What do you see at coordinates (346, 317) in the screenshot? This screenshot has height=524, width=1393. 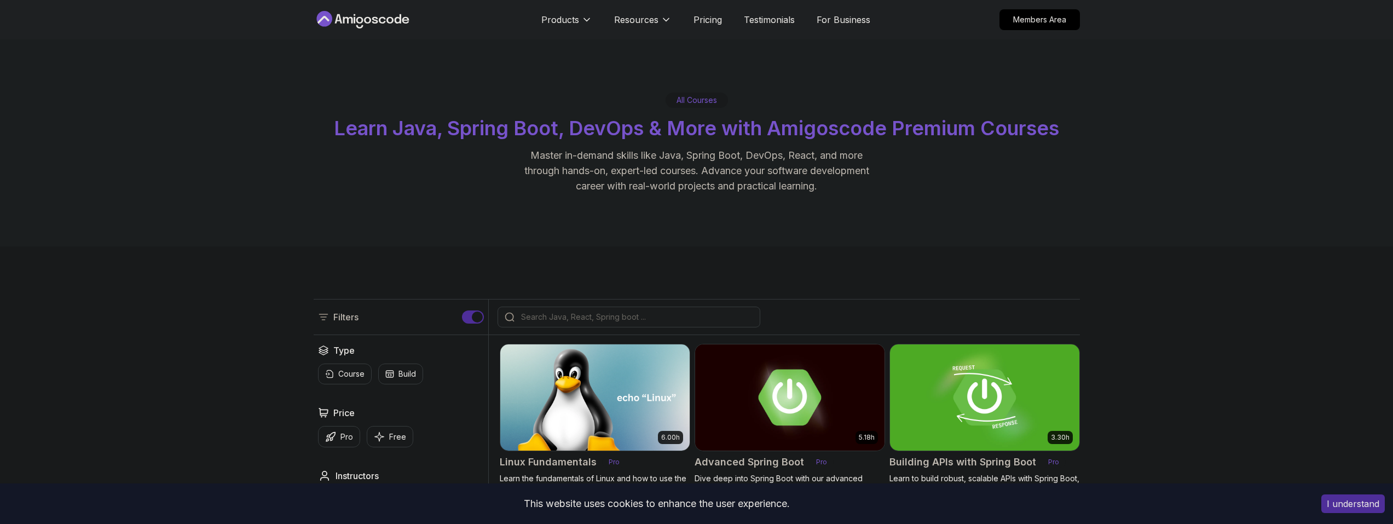 I see `p: Filters` at bounding box center [346, 317].